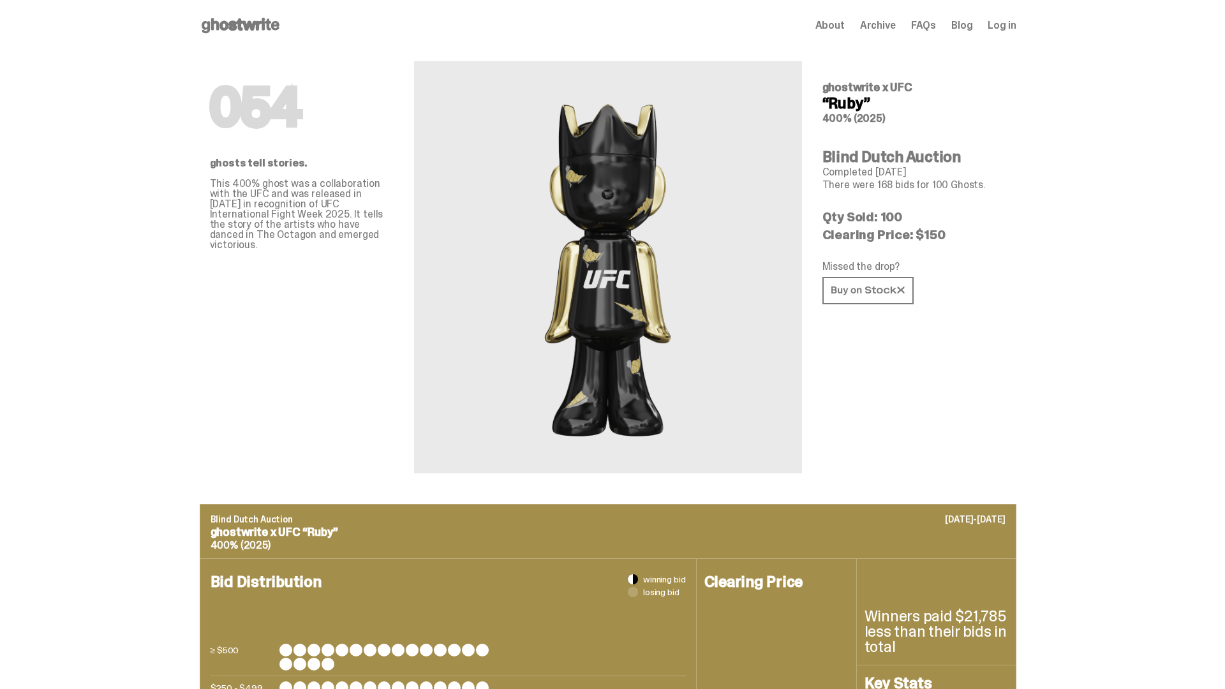 The width and height of the screenshot is (1225, 689). Describe the element at coordinates (661, 592) in the screenshot. I see `span: losing bid` at that location.